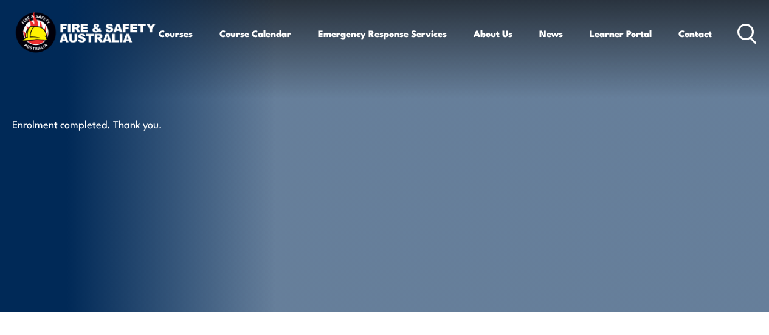  What do you see at coordinates (176, 33) in the screenshot?
I see `a: Courses` at bounding box center [176, 33].